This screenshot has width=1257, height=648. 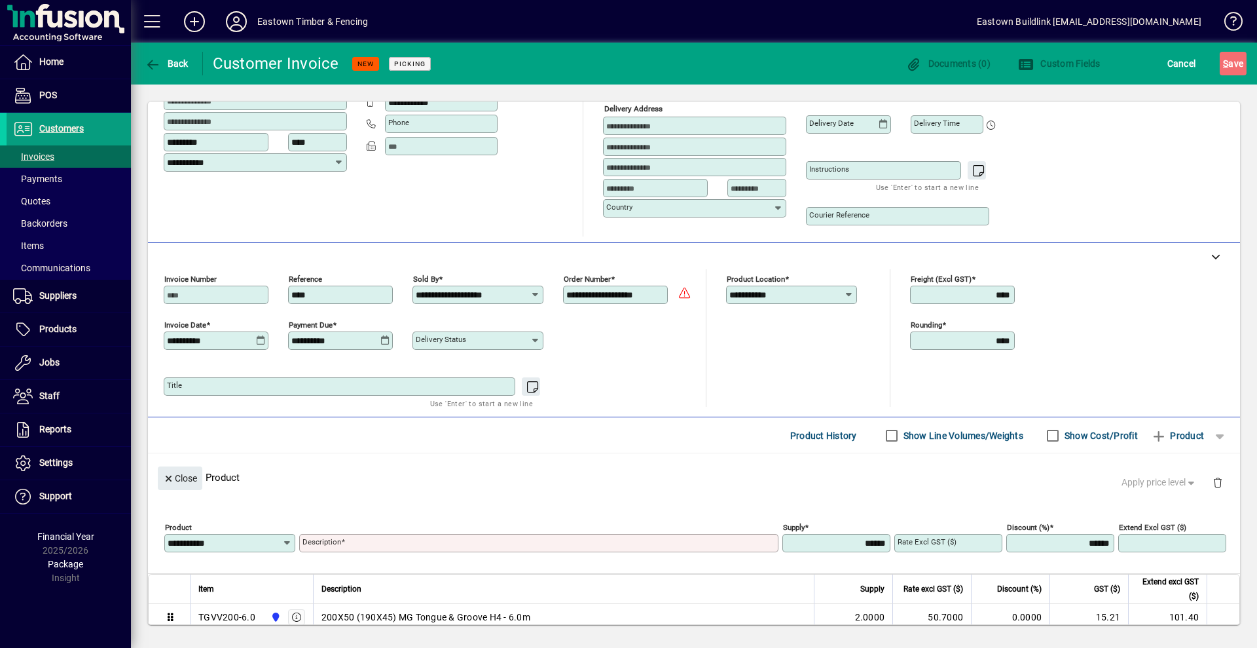 I want to click on span: Financial Year, so click(x=65, y=536).